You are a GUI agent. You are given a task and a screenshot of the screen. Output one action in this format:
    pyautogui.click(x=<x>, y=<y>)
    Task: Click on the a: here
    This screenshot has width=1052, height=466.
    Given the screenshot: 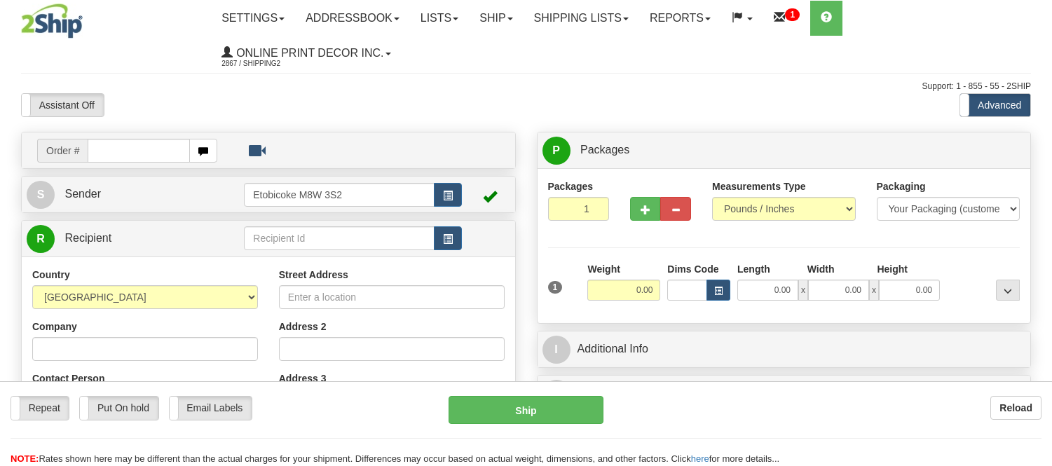 What is the action you would take?
    pyautogui.click(x=700, y=458)
    